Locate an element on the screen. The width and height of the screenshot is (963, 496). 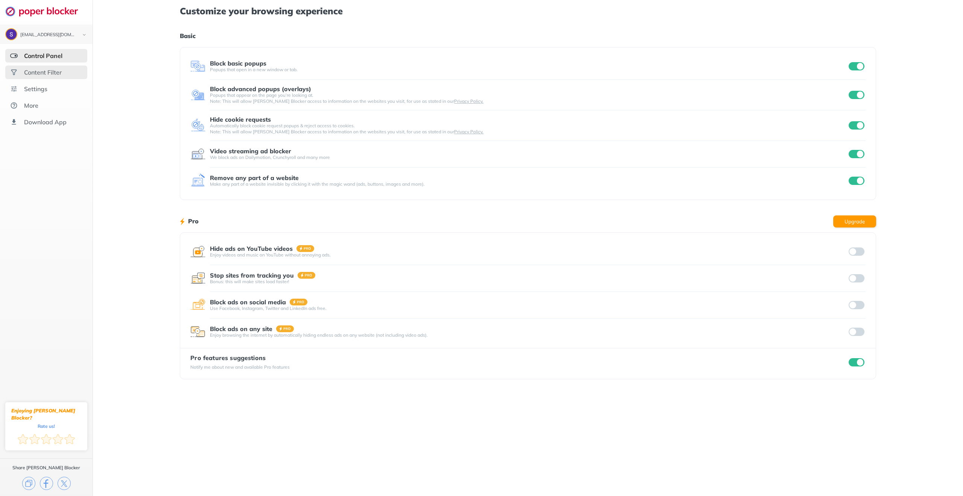
img: social.svg is located at coordinates (14, 72).